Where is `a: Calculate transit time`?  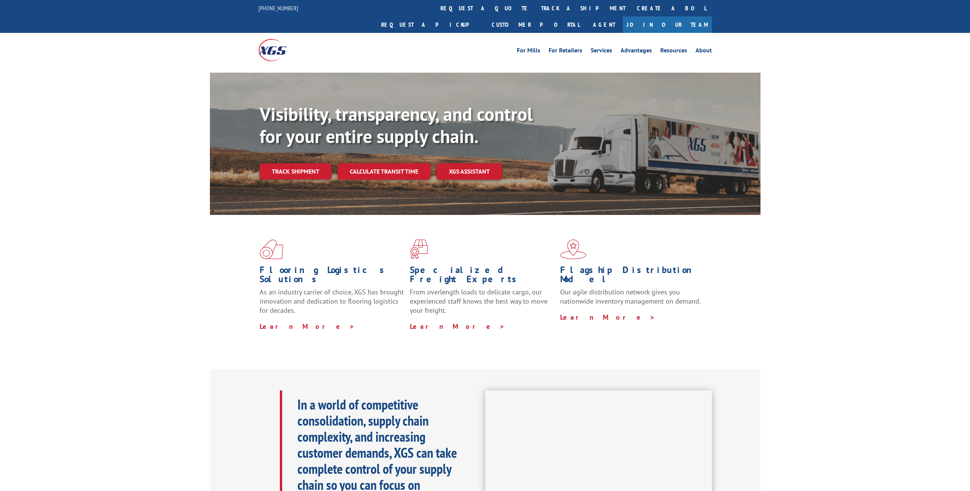
a: Calculate transit time is located at coordinates (384, 171).